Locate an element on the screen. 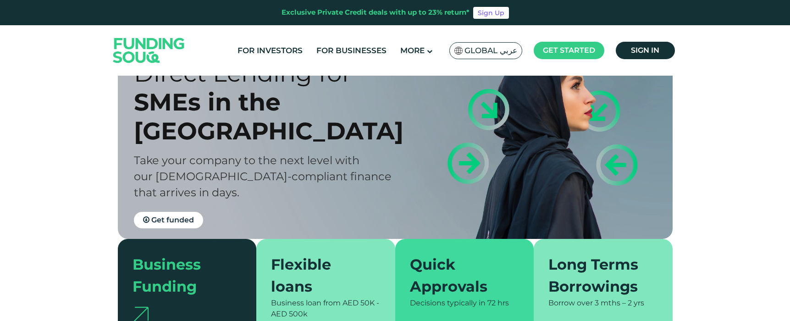  span: Borrow over is located at coordinates (571, 303).